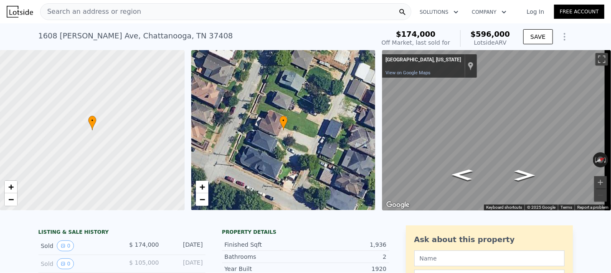  What do you see at coordinates (91, 12) in the screenshot?
I see `span: Search an address or region` at bounding box center [91, 12].